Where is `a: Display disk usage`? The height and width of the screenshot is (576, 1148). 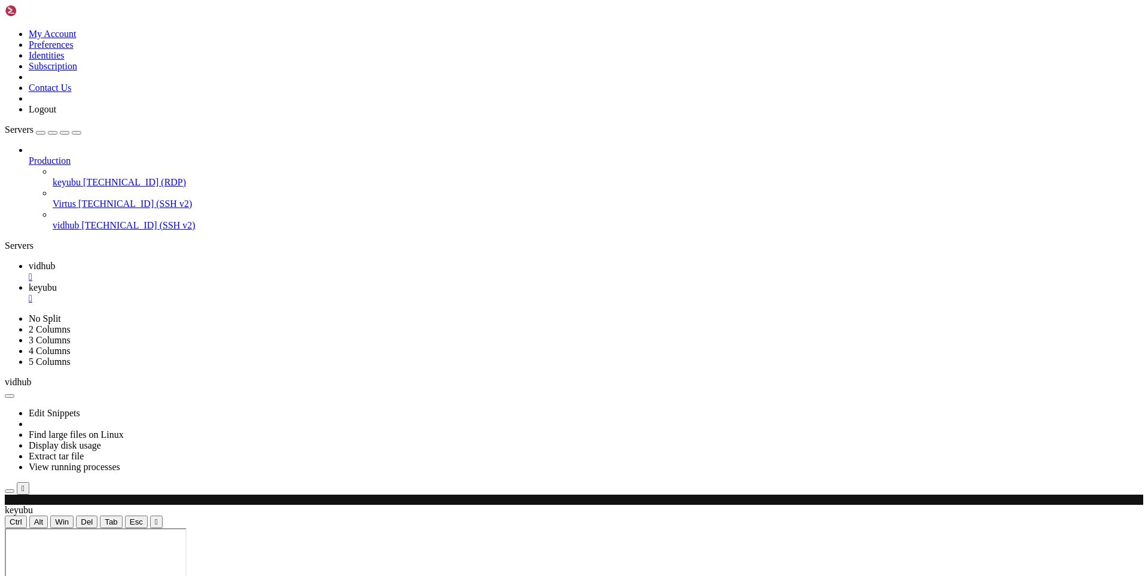
a: Display disk usage is located at coordinates (65, 445).